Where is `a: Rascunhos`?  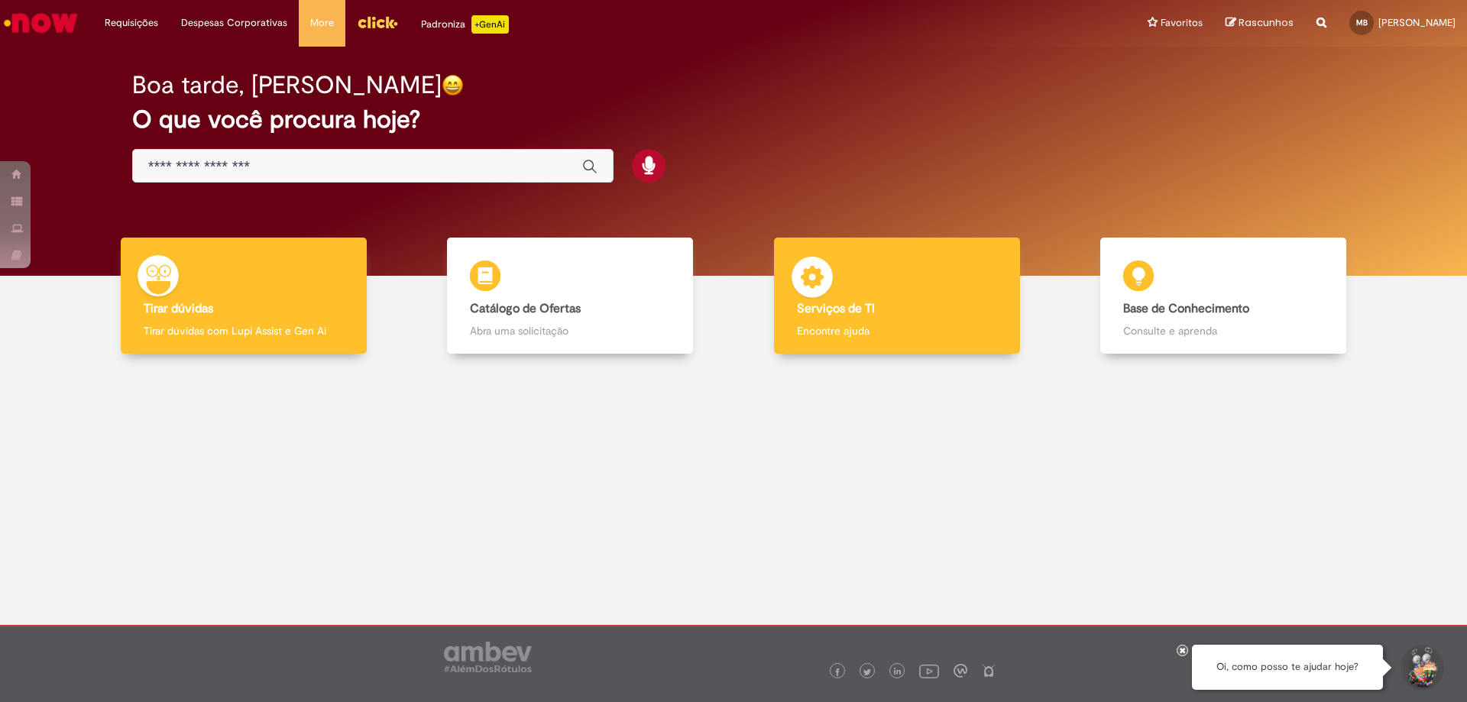
a: Rascunhos is located at coordinates (1259, 23).